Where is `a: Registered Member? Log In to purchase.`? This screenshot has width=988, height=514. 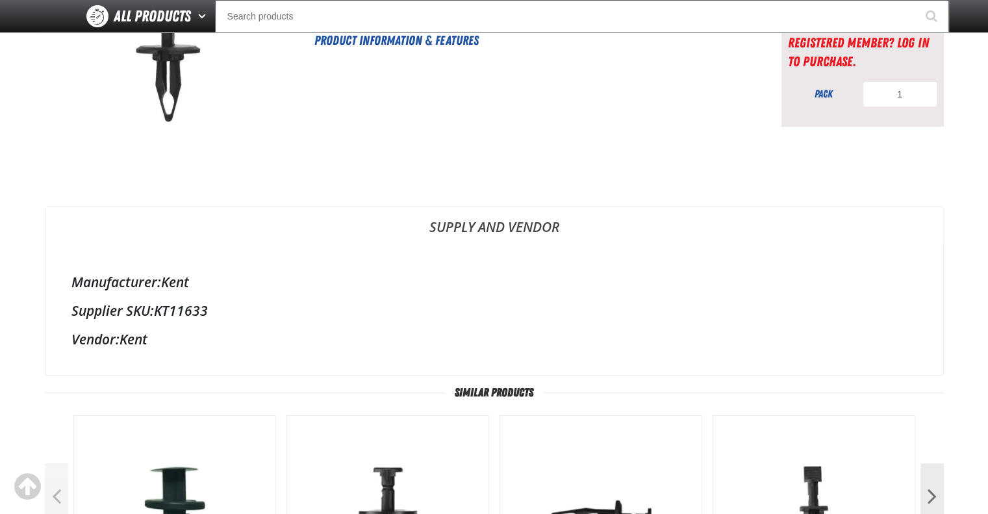 a: Registered Member? Log In to purchase. is located at coordinates (858, 51).